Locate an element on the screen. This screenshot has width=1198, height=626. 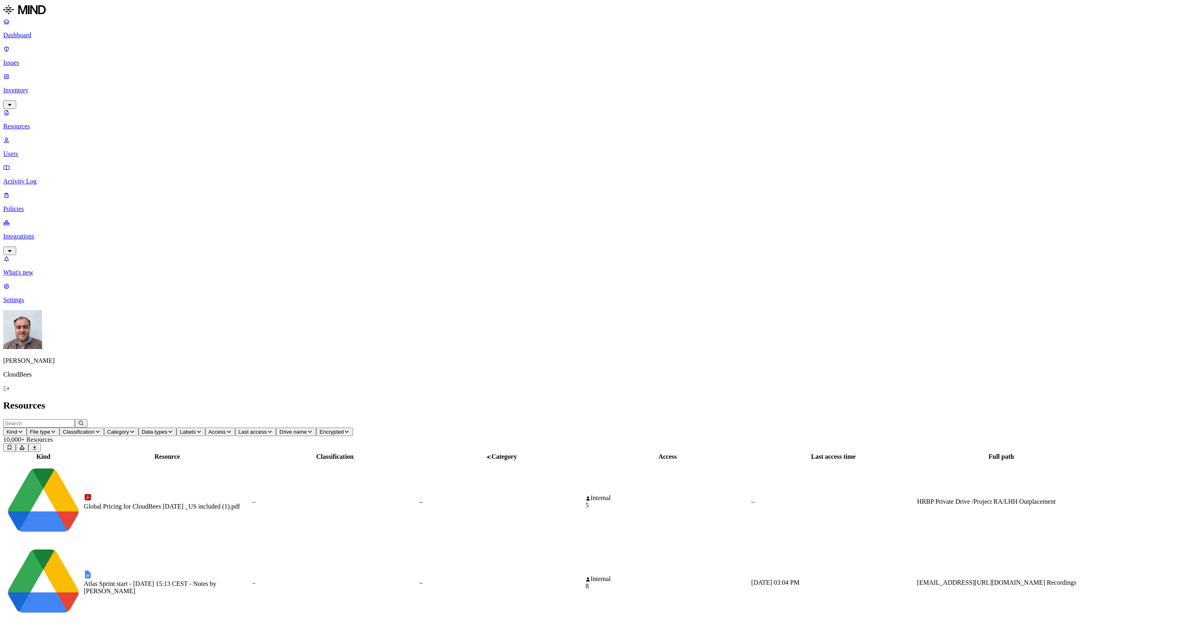
div: 5 is located at coordinates (667, 505).